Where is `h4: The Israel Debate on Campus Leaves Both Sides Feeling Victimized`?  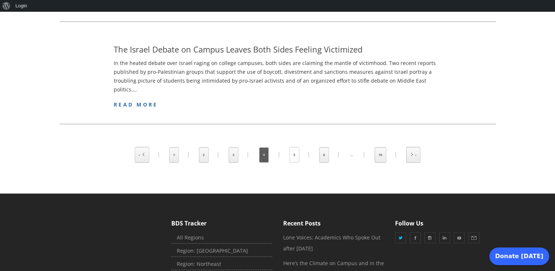
h4: The Israel Debate on Campus Leaves Both Sides Feeling Victimized is located at coordinates (238, 49).